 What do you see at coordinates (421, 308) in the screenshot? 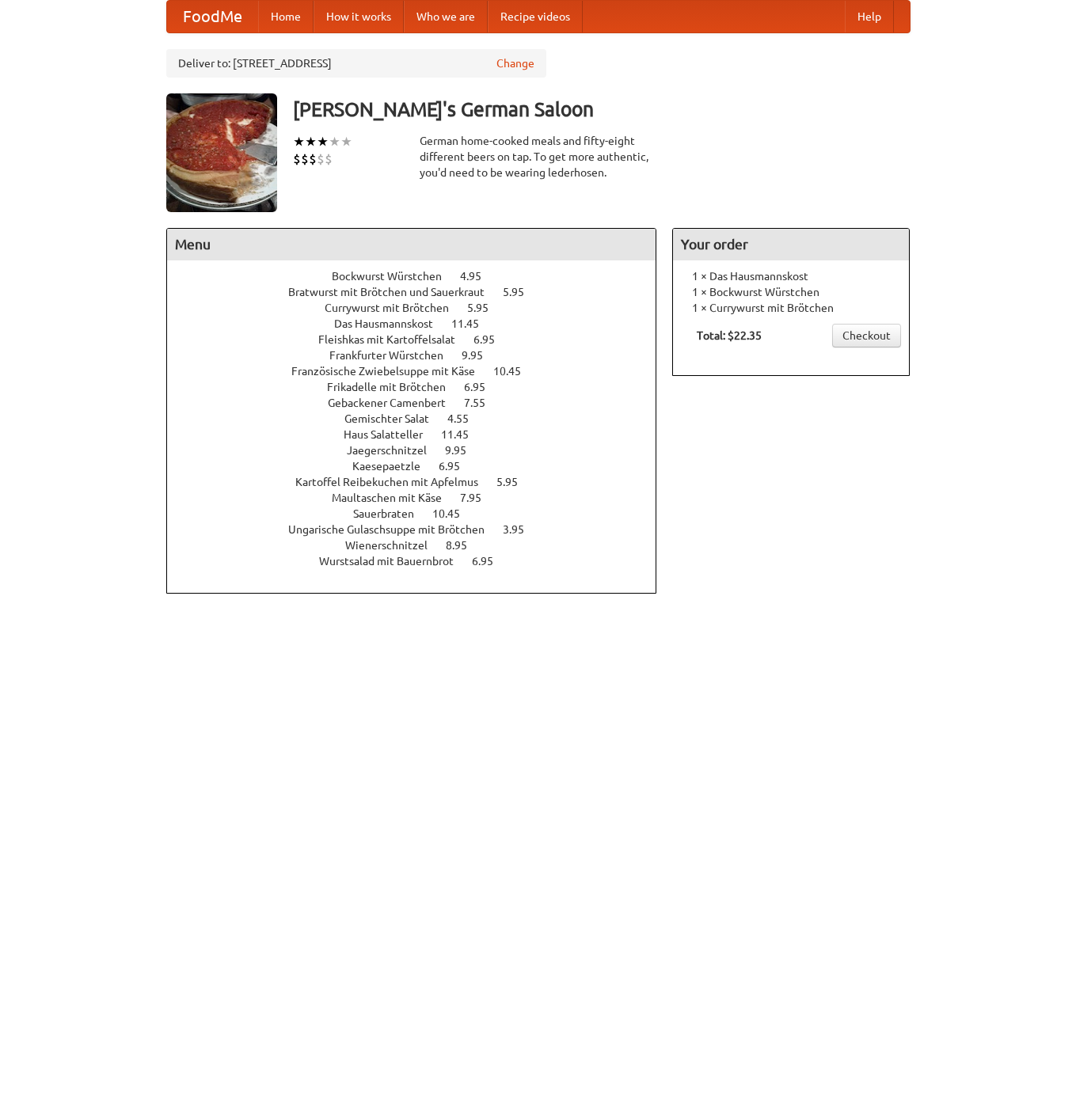
I see `a: Currywurst mit Brötchen 5.95` at bounding box center [421, 308].